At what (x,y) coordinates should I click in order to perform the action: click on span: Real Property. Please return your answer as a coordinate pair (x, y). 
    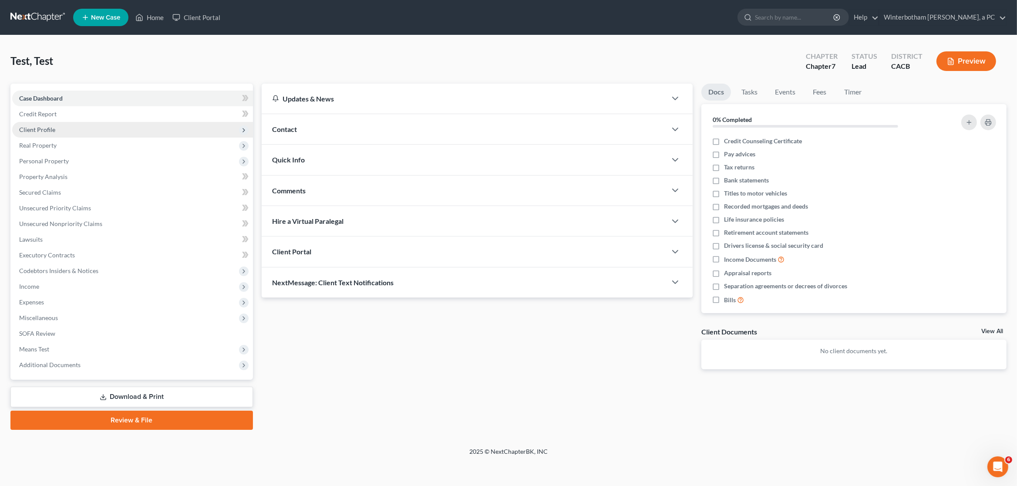
    Looking at the image, I should click on (38, 145).